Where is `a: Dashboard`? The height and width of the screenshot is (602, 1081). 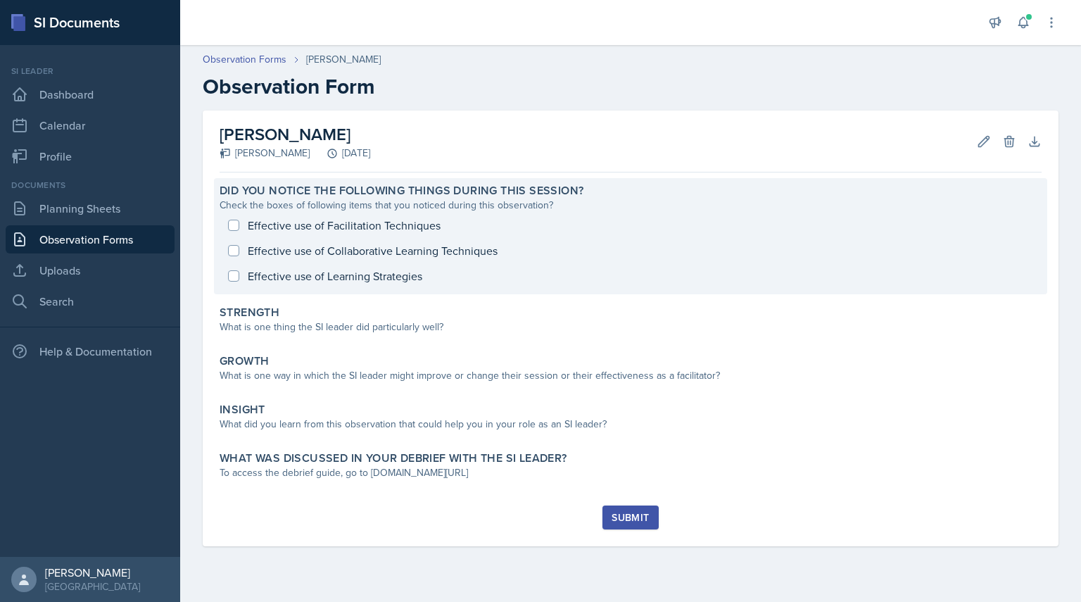
a: Dashboard is located at coordinates (90, 94).